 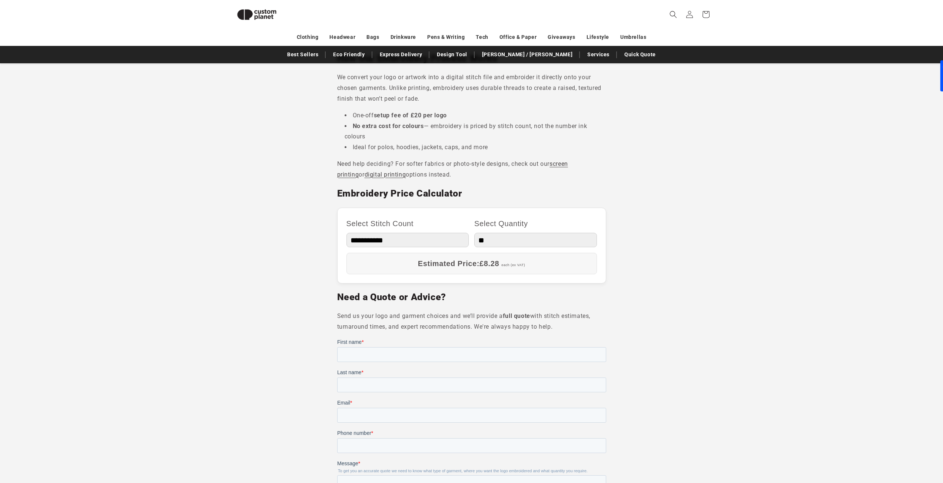 I want to click on li: — embroidery is priced by stitch count, not the number ink colours, so click(x=475, y=132).